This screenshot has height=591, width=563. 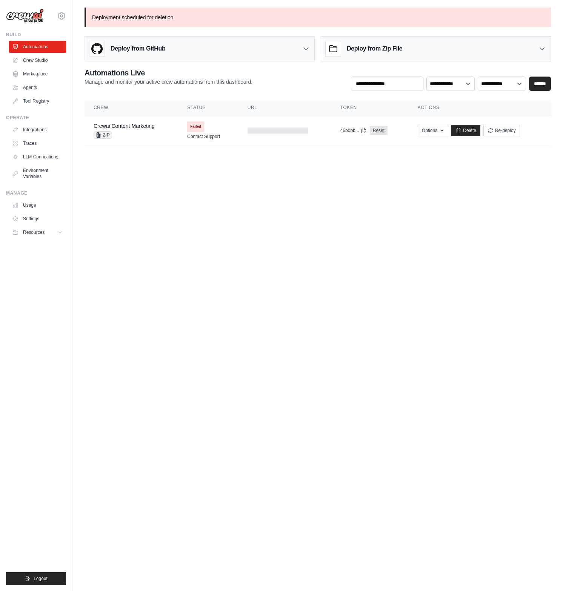 What do you see at coordinates (374, 49) in the screenshot?
I see `h3: Deploy from Zip File` at bounding box center [374, 49].